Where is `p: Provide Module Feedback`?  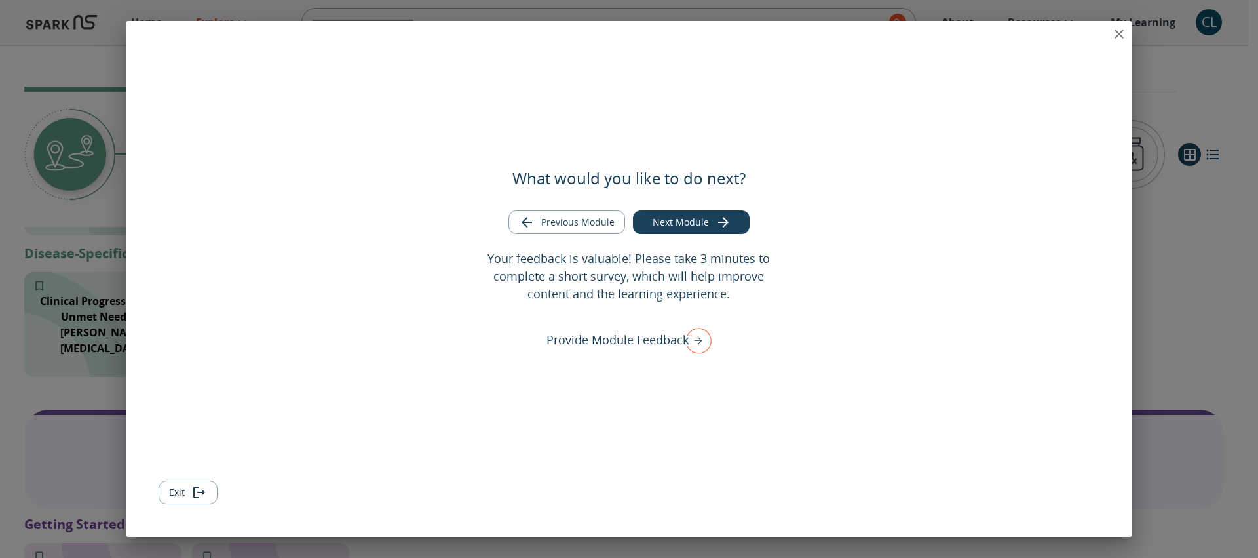 p: Provide Module Feedback is located at coordinates (617, 339).